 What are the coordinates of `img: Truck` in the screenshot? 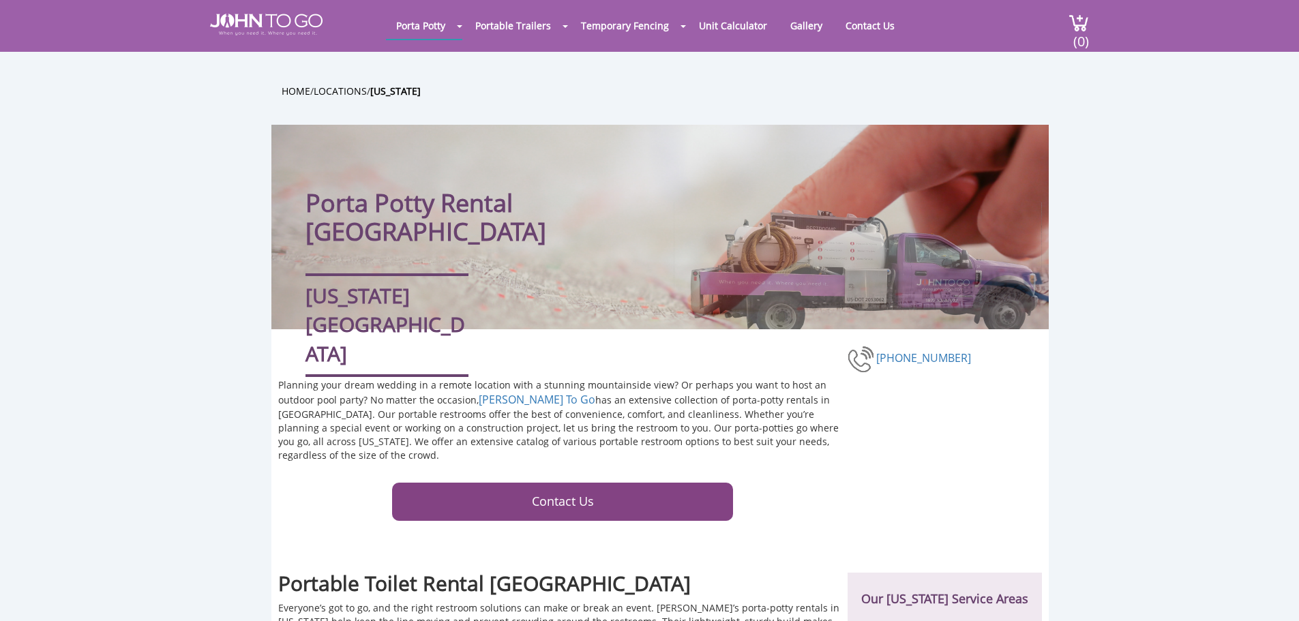 It's located at (858, 266).